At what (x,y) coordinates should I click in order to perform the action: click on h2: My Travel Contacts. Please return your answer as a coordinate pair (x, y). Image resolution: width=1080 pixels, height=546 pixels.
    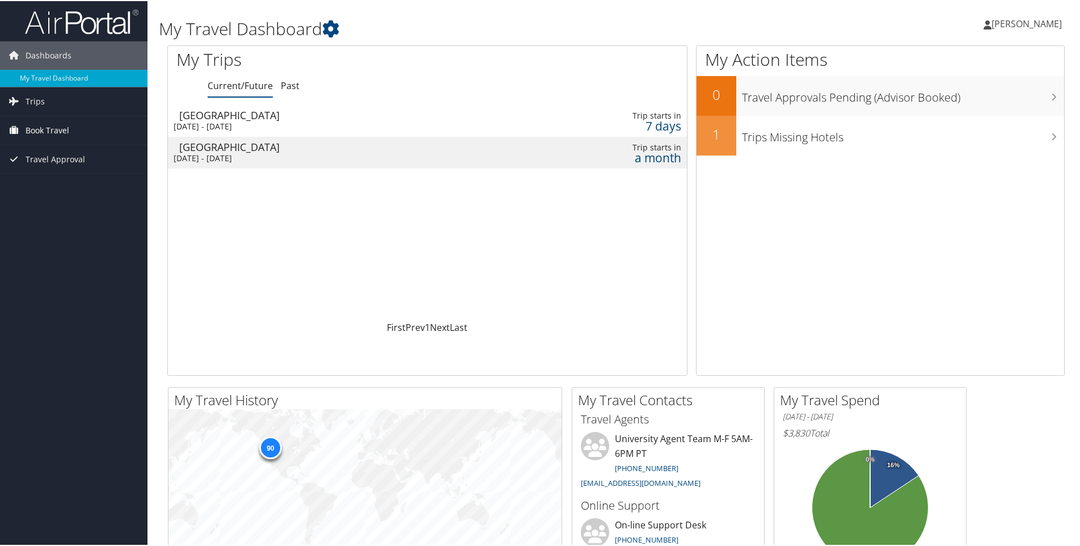
    Looking at the image, I should click on (671, 399).